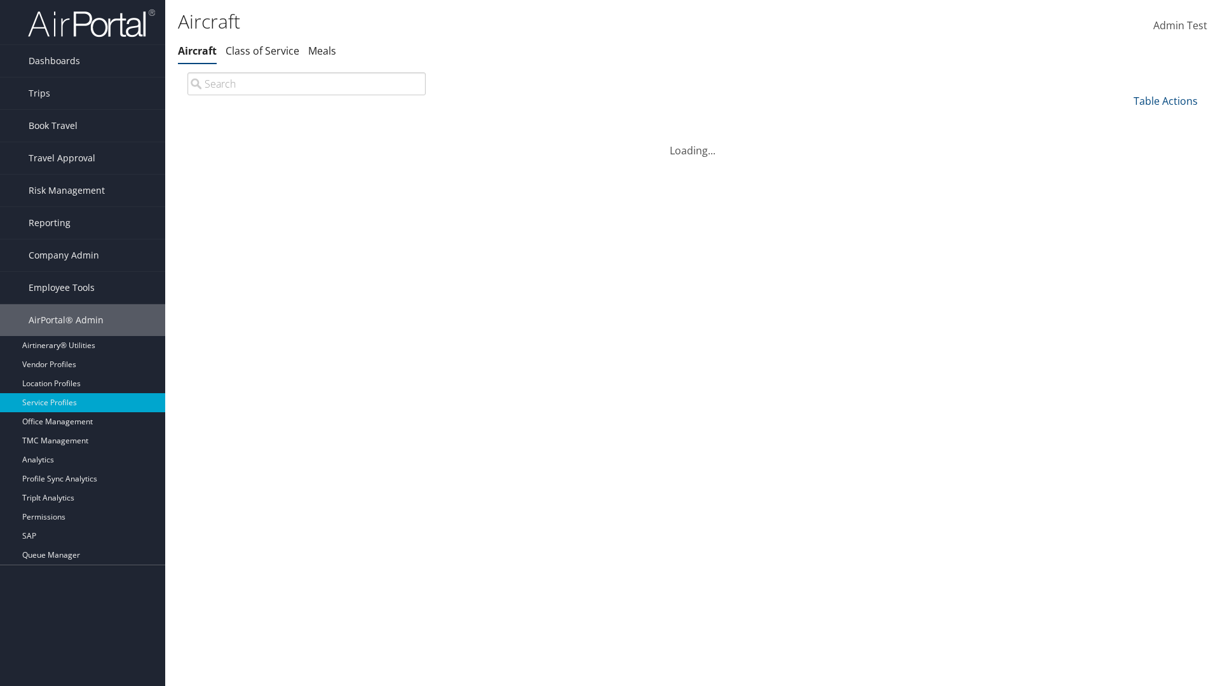 The image size is (1220, 686). Describe the element at coordinates (1180, 26) in the screenshot. I see `a: Admin Test` at that location.